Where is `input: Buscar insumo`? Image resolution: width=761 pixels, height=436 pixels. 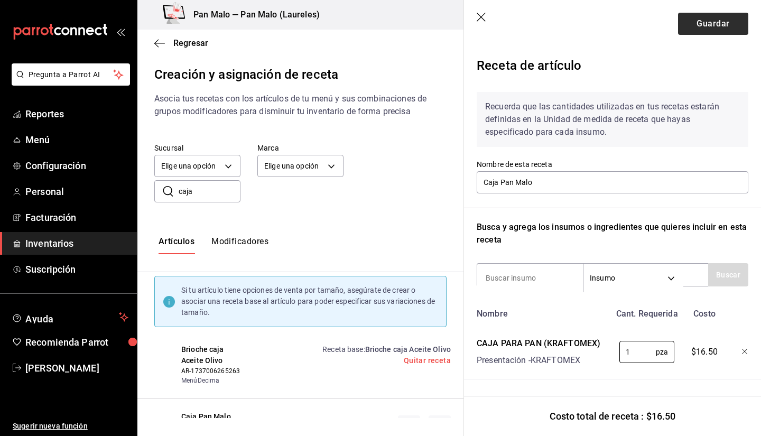 input: Buscar insumo is located at coordinates (530, 278).